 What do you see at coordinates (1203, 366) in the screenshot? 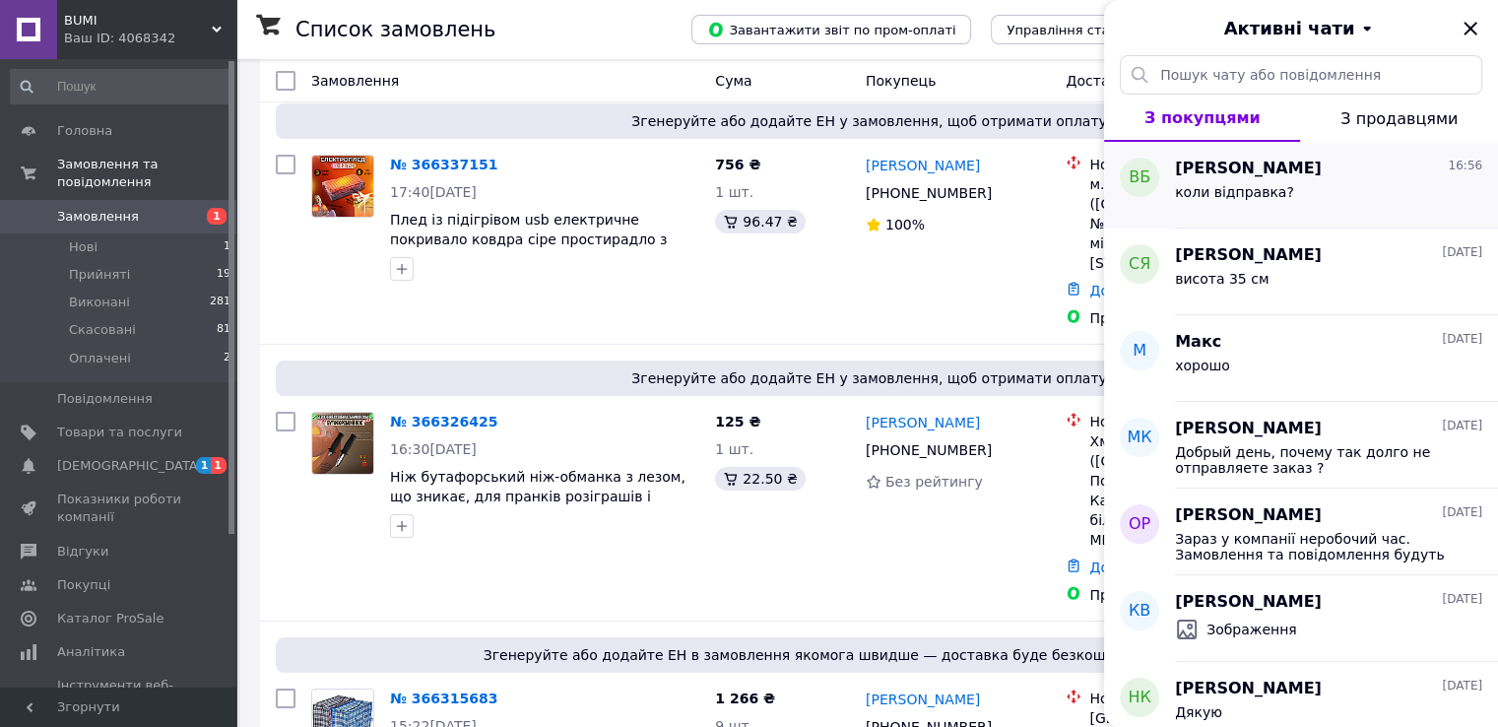
I see `span: хорошо` at bounding box center [1203, 366].